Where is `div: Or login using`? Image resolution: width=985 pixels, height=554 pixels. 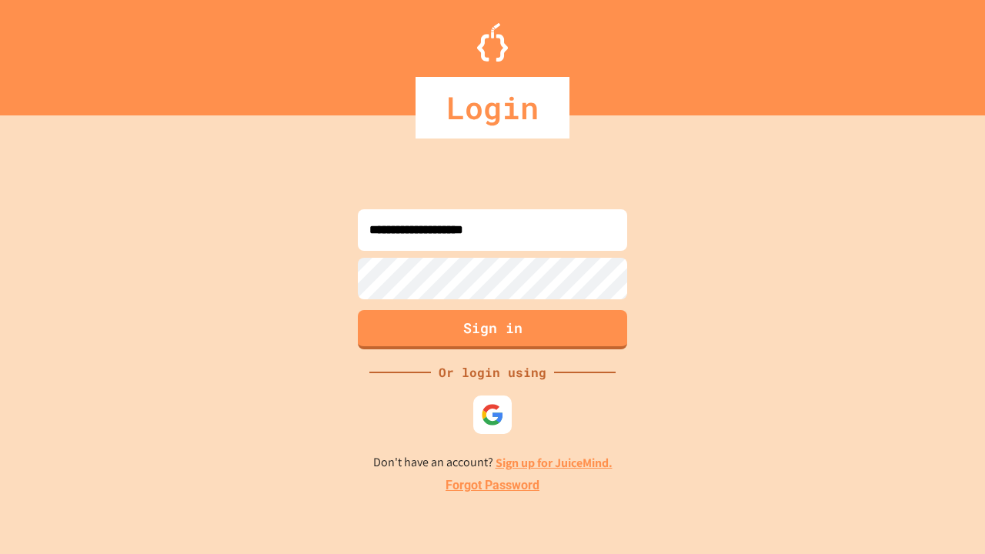 div: Or login using is located at coordinates (493, 372).